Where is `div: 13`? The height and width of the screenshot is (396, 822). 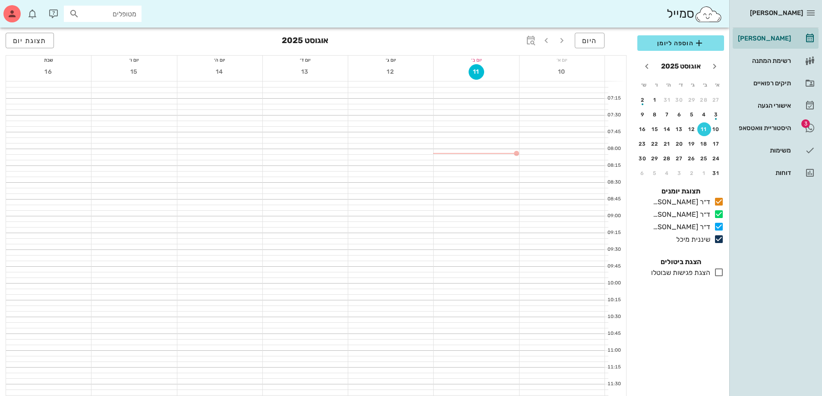
div: 13 is located at coordinates (679, 129).